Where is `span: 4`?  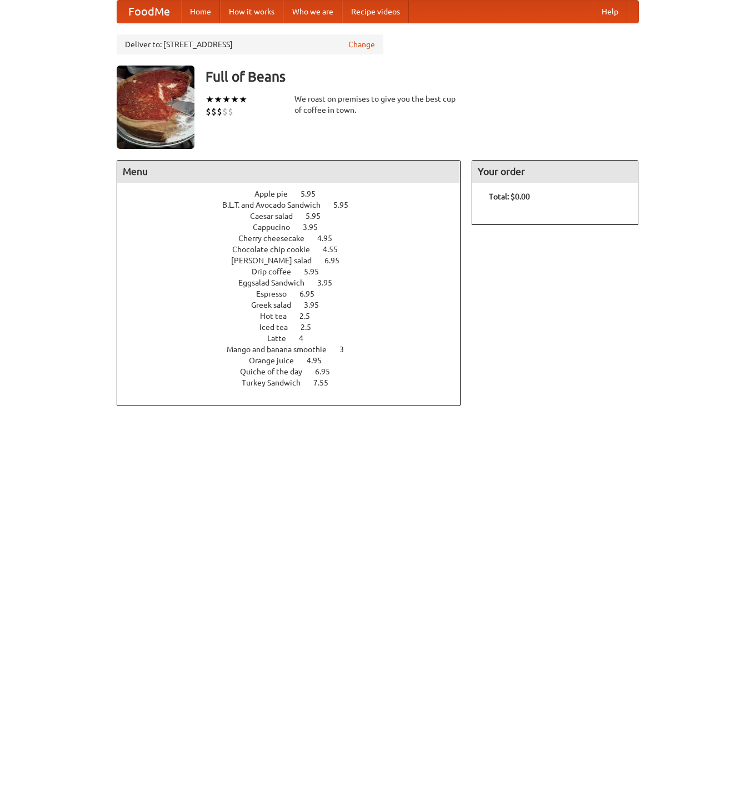
span: 4 is located at coordinates (306, 338).